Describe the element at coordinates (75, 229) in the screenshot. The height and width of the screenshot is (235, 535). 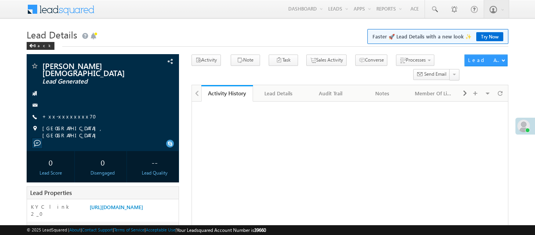
I see `a: About` at that location.